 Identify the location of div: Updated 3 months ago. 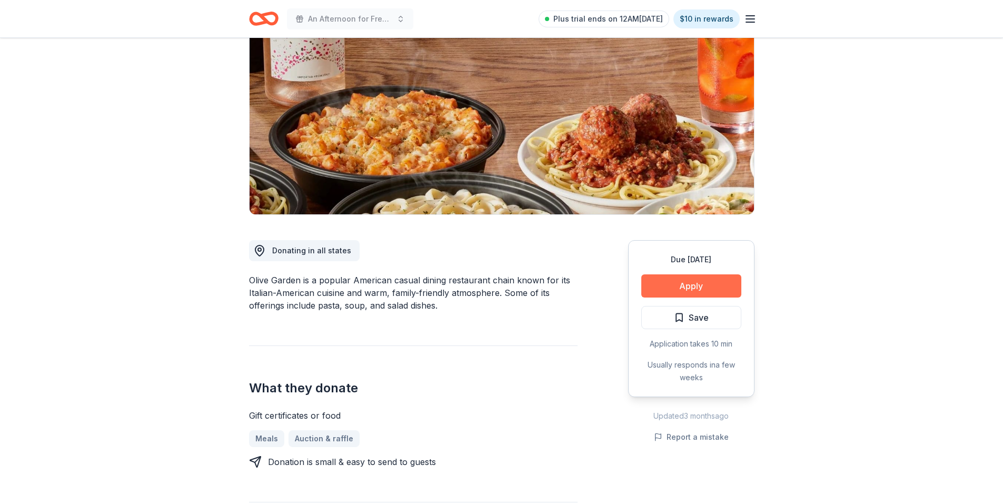
(691, 416).